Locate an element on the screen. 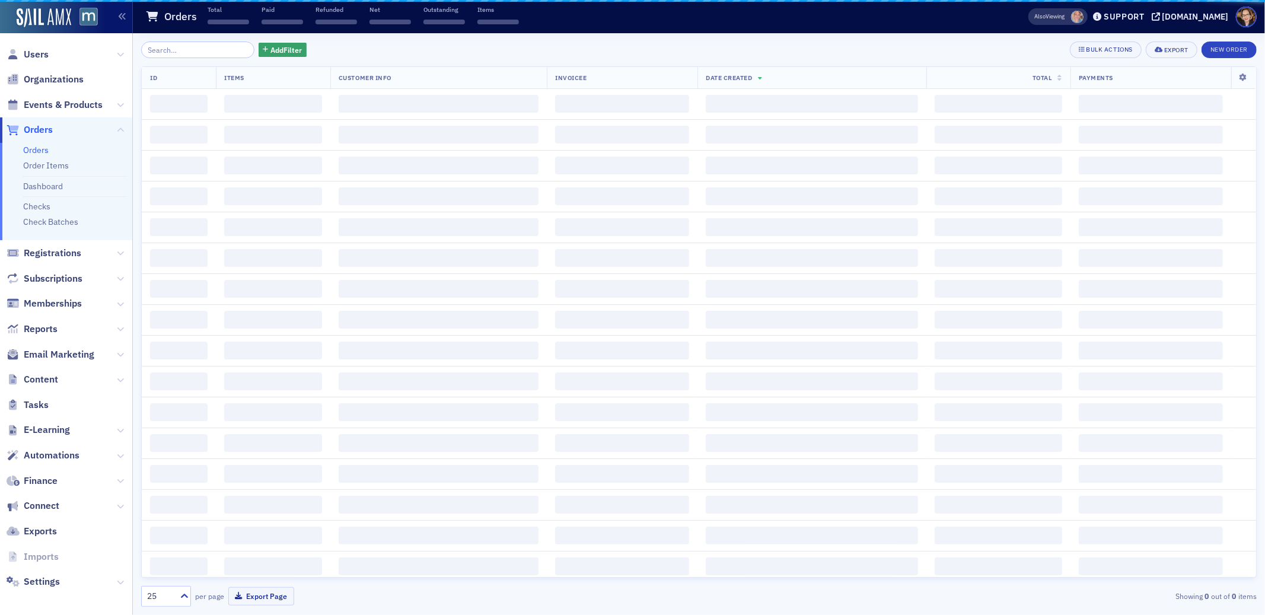  span: E-Learning is located at coordinates (47, 430).